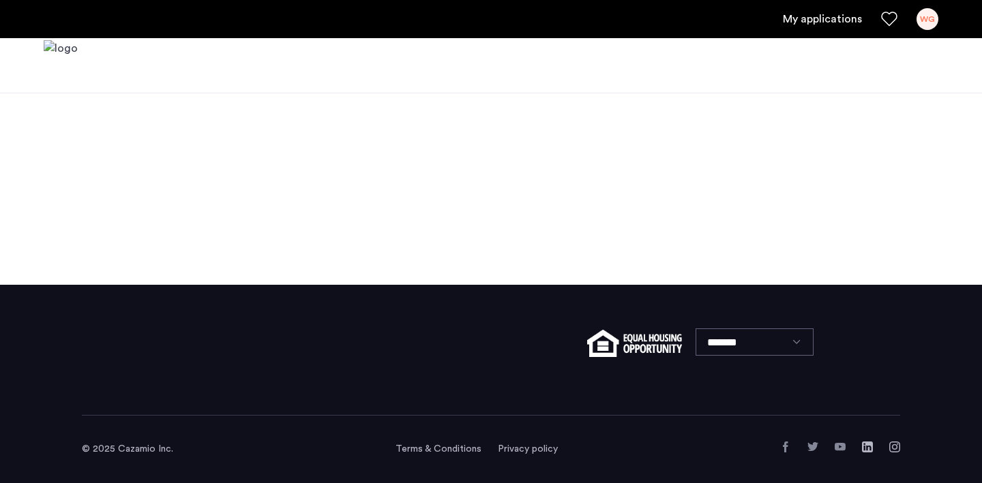  Describe the element at coordinates (127, 449) in the screenshot. I see `span: © 2025 Cazamio Inc.` at that location.